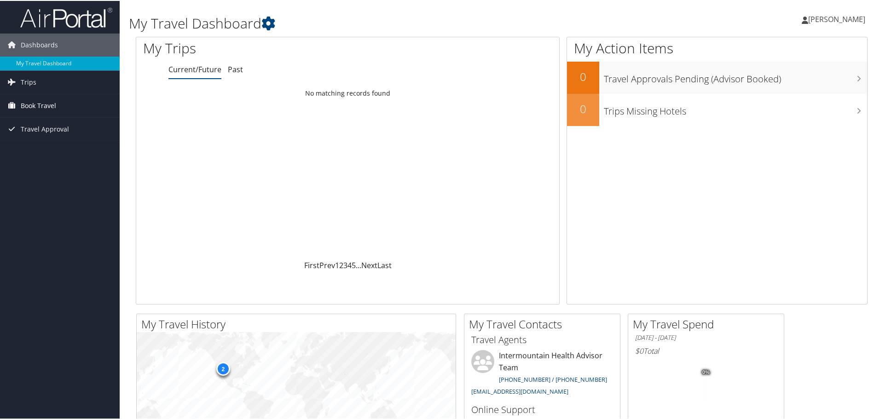 This screenshot has width=880, height=419. What do you see at coordinates (706, 372) in the screenshot?
I see `tspan: 0%` at bounding box center [706, 372].